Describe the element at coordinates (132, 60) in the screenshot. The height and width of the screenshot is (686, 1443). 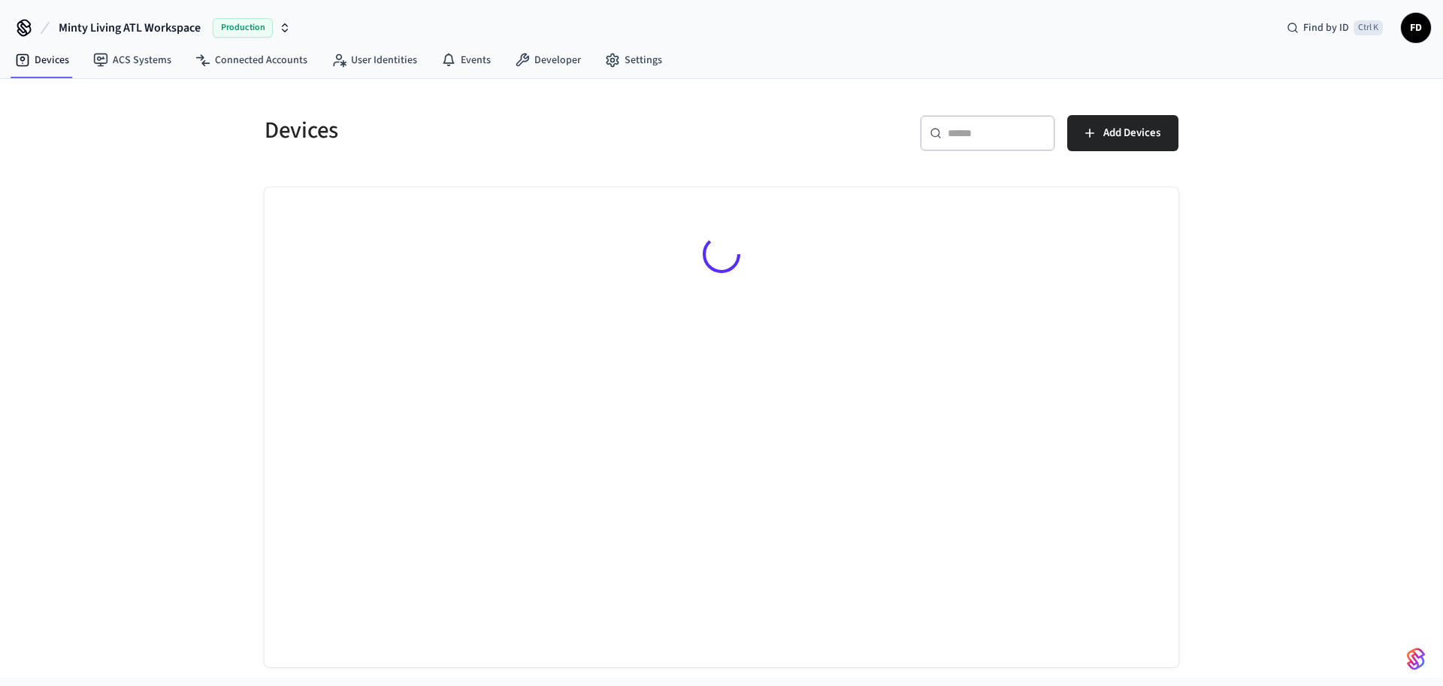
I see `a: ACS Systems` at that location.